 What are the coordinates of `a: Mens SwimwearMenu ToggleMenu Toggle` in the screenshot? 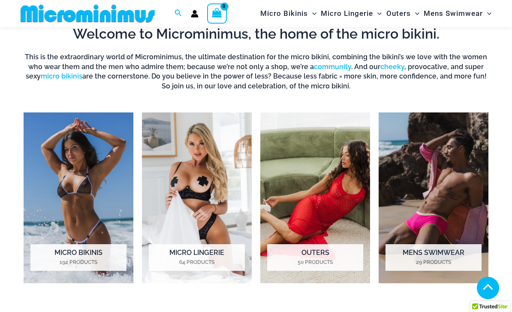 It's located at (458, 13).